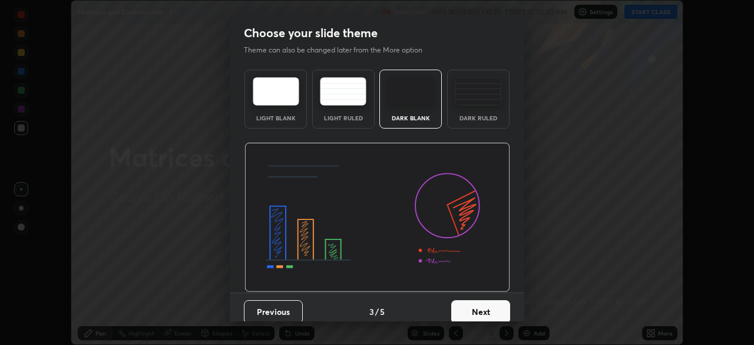  I want to click on div: Light Blank, so click(276, 118).